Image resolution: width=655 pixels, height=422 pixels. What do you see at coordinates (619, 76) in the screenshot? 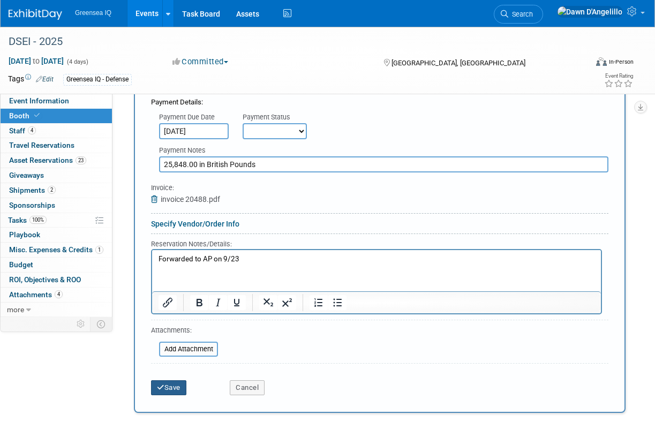
I see `div: Event Rating` at bounding box center [619, 76].